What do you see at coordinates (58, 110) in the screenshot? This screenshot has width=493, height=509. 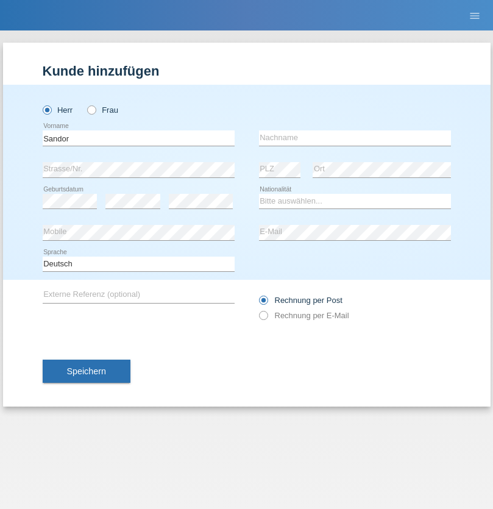 I see `label: Herr` at bounding box center [58, 110].